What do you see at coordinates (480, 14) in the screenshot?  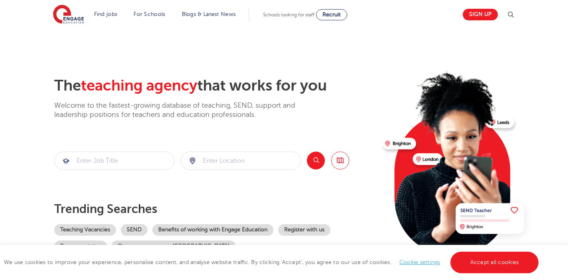 I see `a: Sign up` at bounding box center [480, 14].